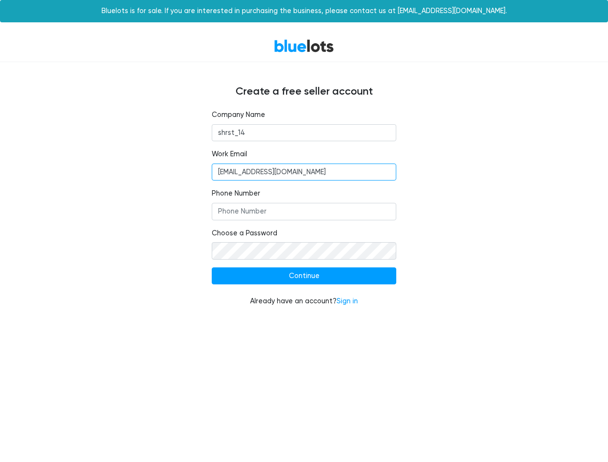 This screenshot has width=608, height=462. Describe the element at coordinates (304, 172) in the screenshot. I see `input: Work Email` at that location.